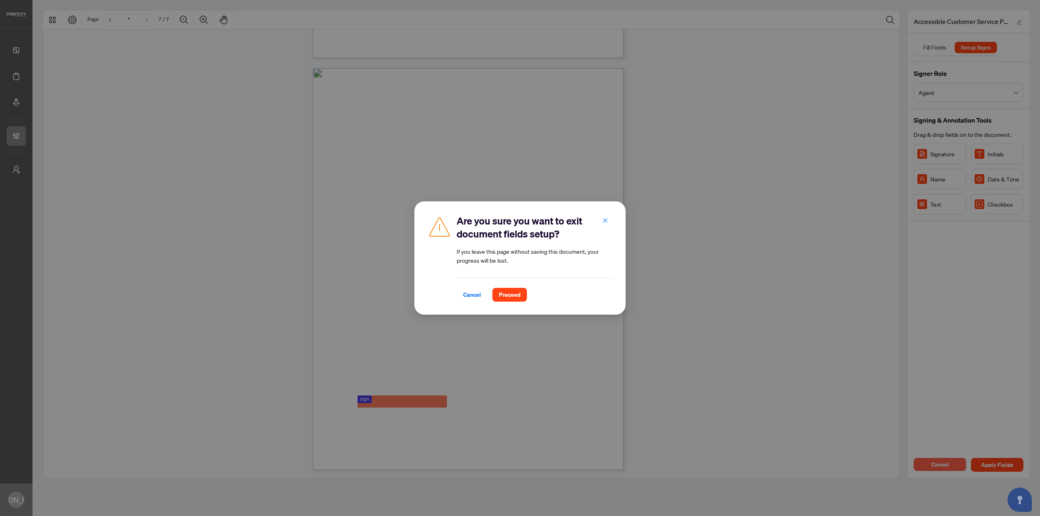 Image resolution: width=1040 pixels, height=516 pixels. I want to click on span: Cancel, so click(472, 295).